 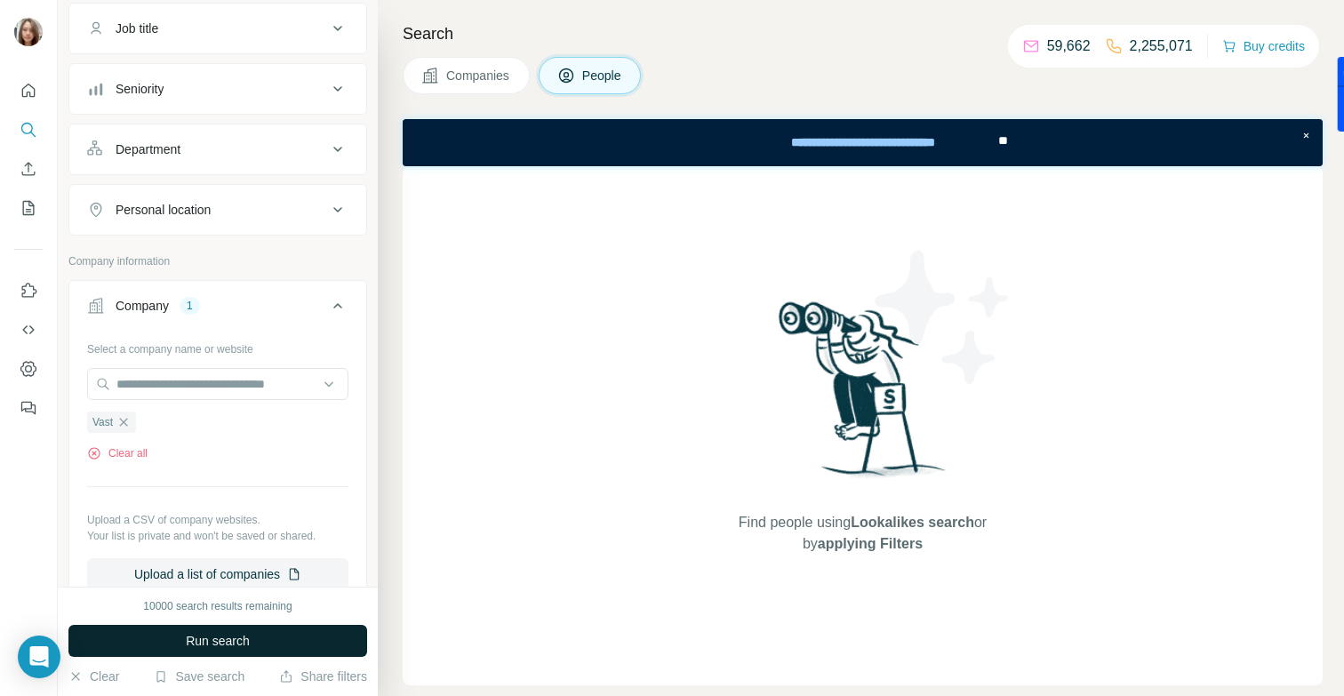 I want to click on button: Share filters, so click(x=323, y=677).